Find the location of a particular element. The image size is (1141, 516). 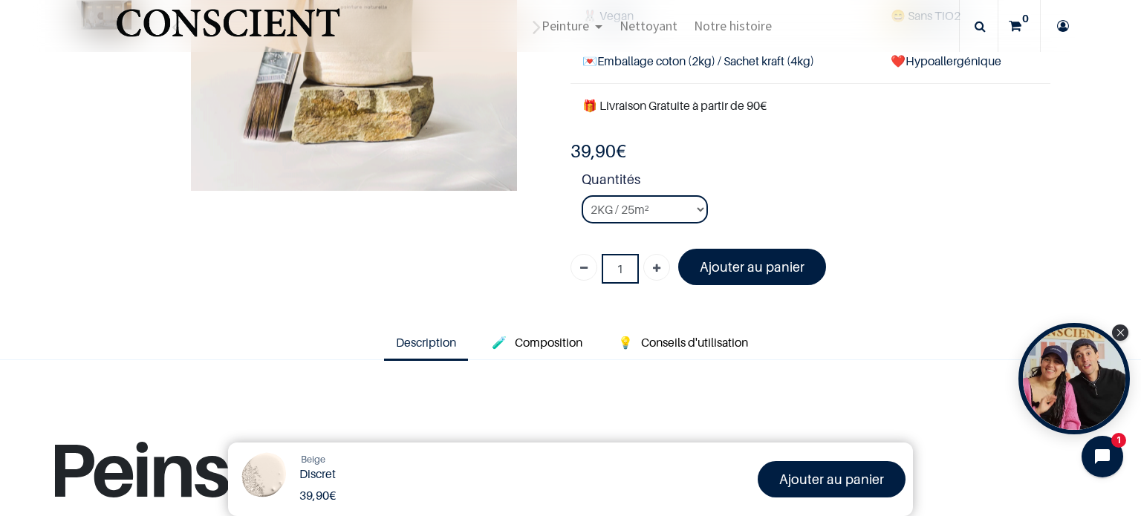

strong: Quantités is located at coordinates (816, 182).